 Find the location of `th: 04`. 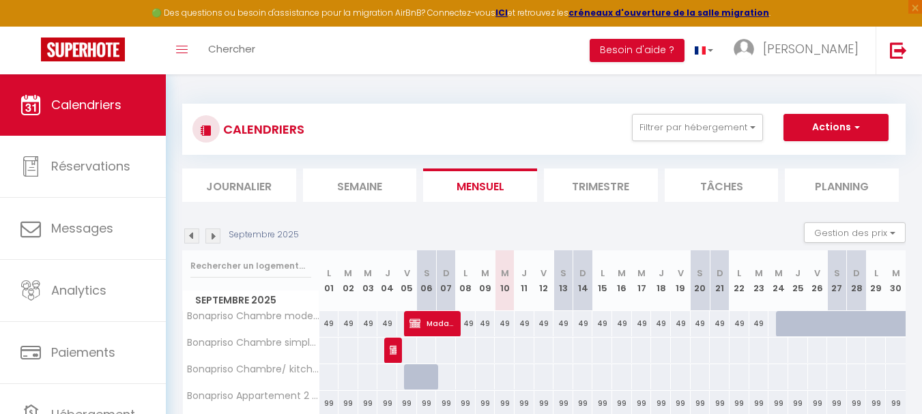

th: 04 is located at coordinates (387, 281).